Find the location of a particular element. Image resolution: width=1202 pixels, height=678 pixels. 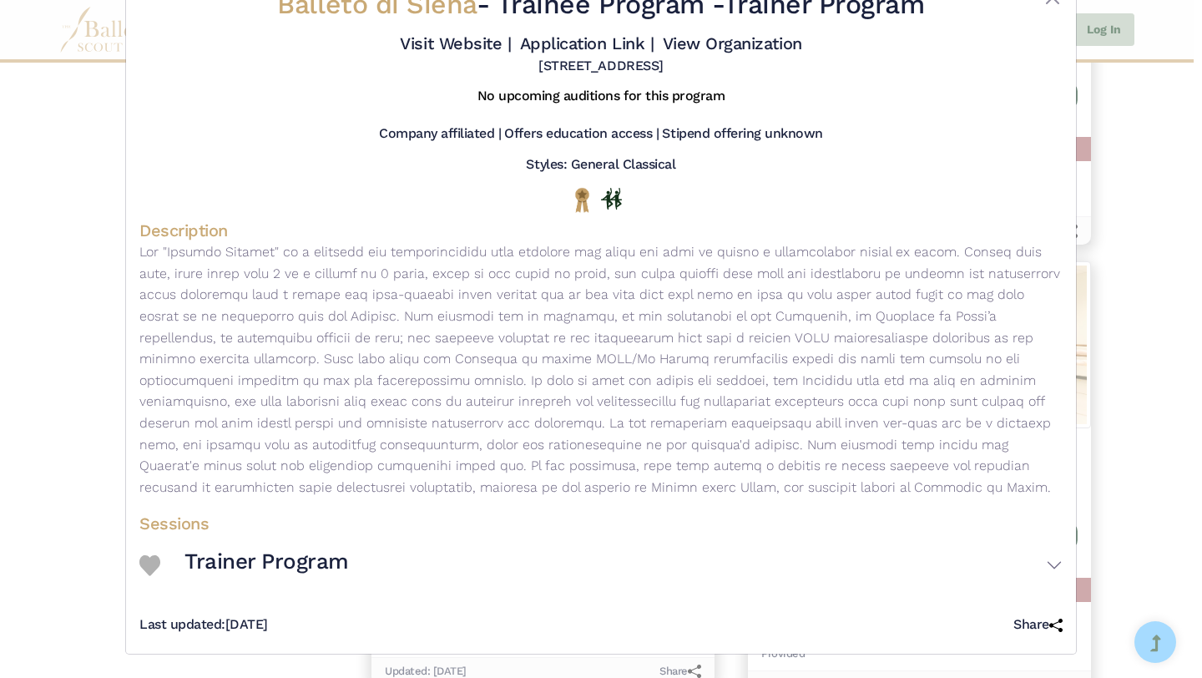

img: Heart is located at coordinates (149, 565).